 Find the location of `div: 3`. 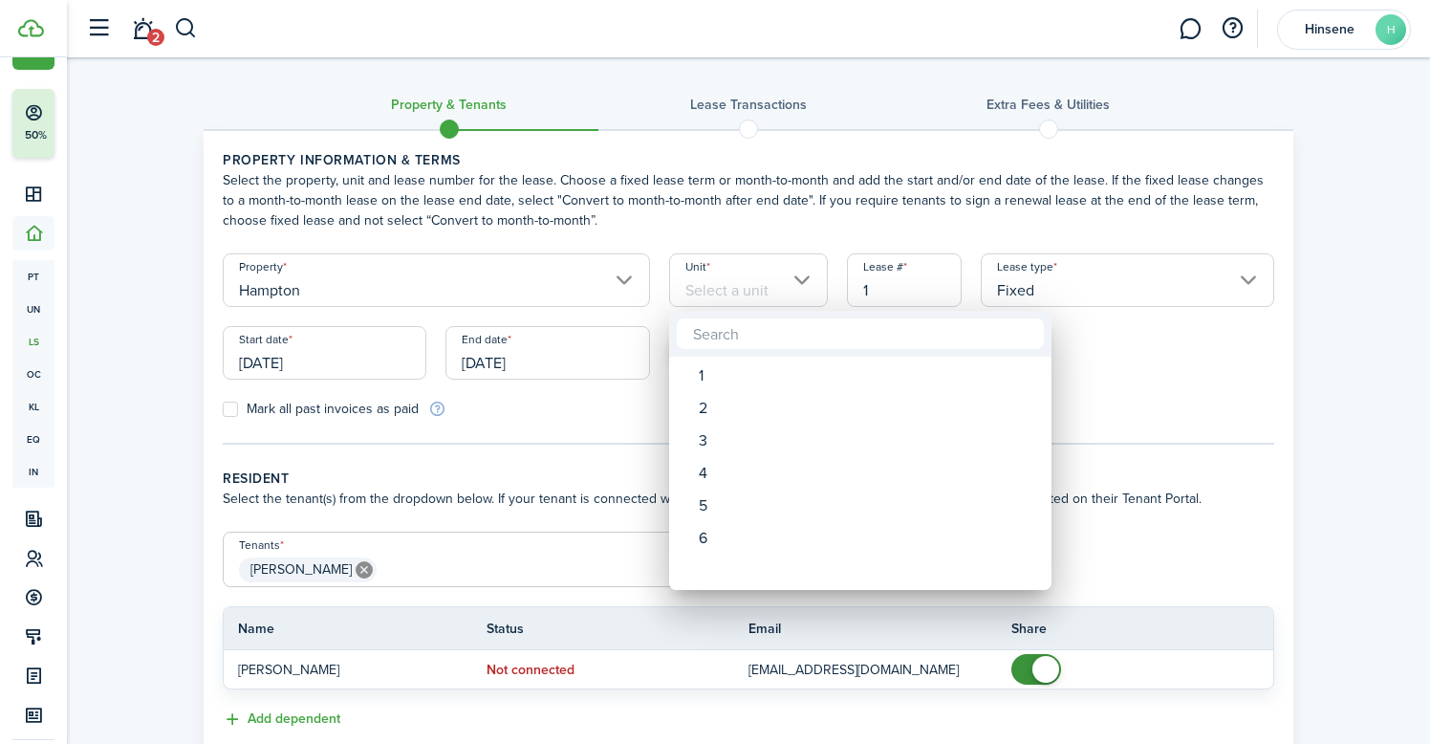

div: 3 is located at coordinates (868, 441).